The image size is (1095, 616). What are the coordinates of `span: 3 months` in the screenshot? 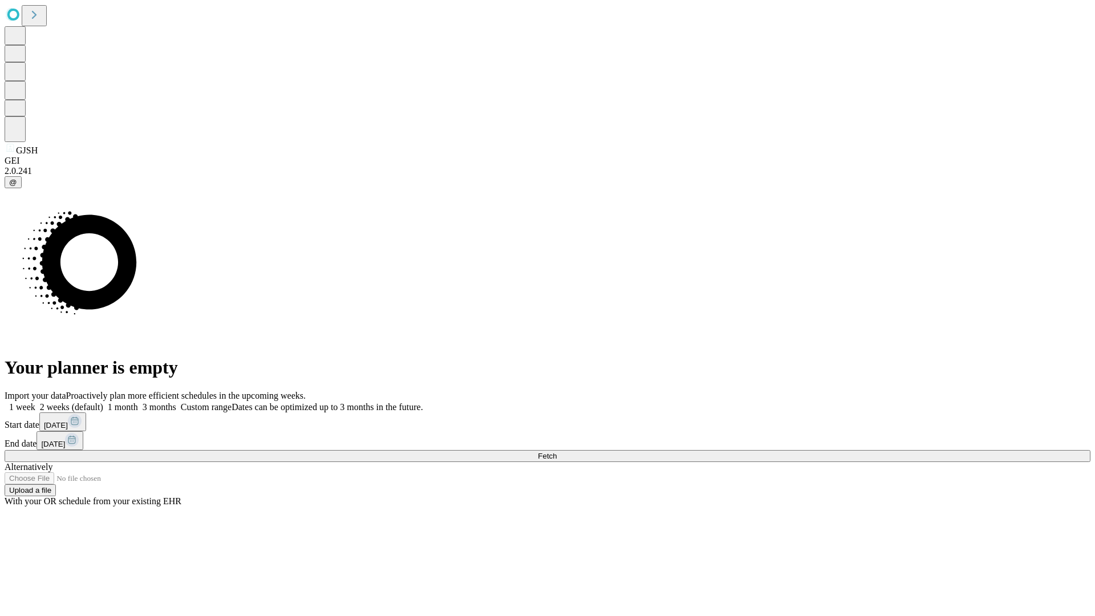 It's located at (159, 407).